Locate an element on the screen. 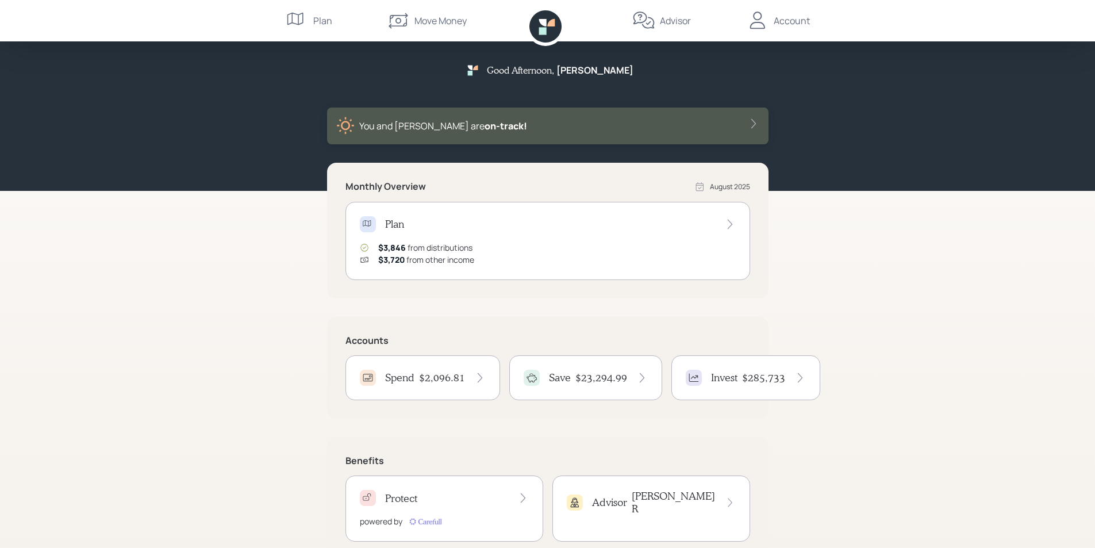 Image resolution: width=1095 pixels, height=548 pixels. div: from distributions is located at coordinates (425, 247).